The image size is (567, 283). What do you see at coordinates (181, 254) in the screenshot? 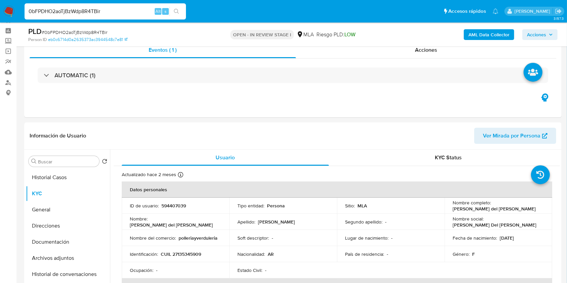
I see `p: CUIL 27135345909` at bounding box center [181, 254].